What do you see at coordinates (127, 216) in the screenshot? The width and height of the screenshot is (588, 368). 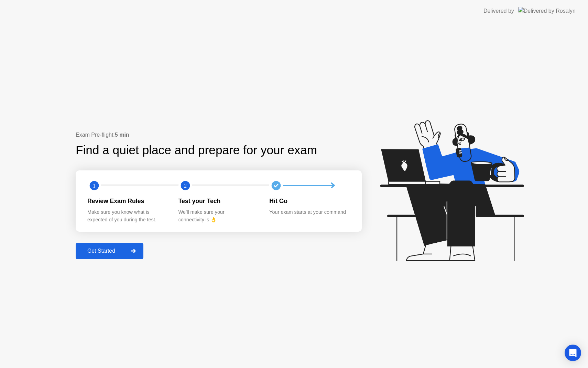 I see `div: Make sure you know what is expected of you during the test.` at bounding box center [127, 216].